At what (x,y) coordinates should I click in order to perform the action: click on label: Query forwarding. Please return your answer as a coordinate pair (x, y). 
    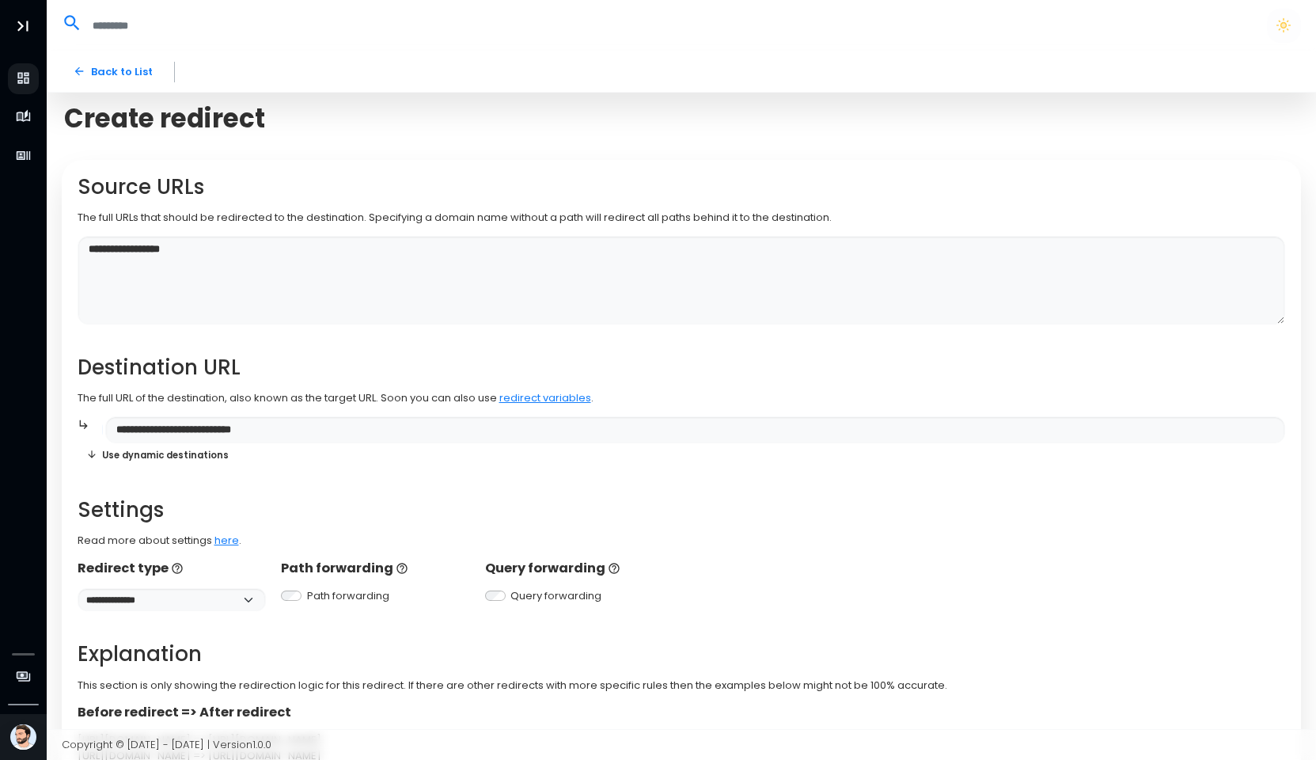
    Looking at the image, I should click on (556, 596).